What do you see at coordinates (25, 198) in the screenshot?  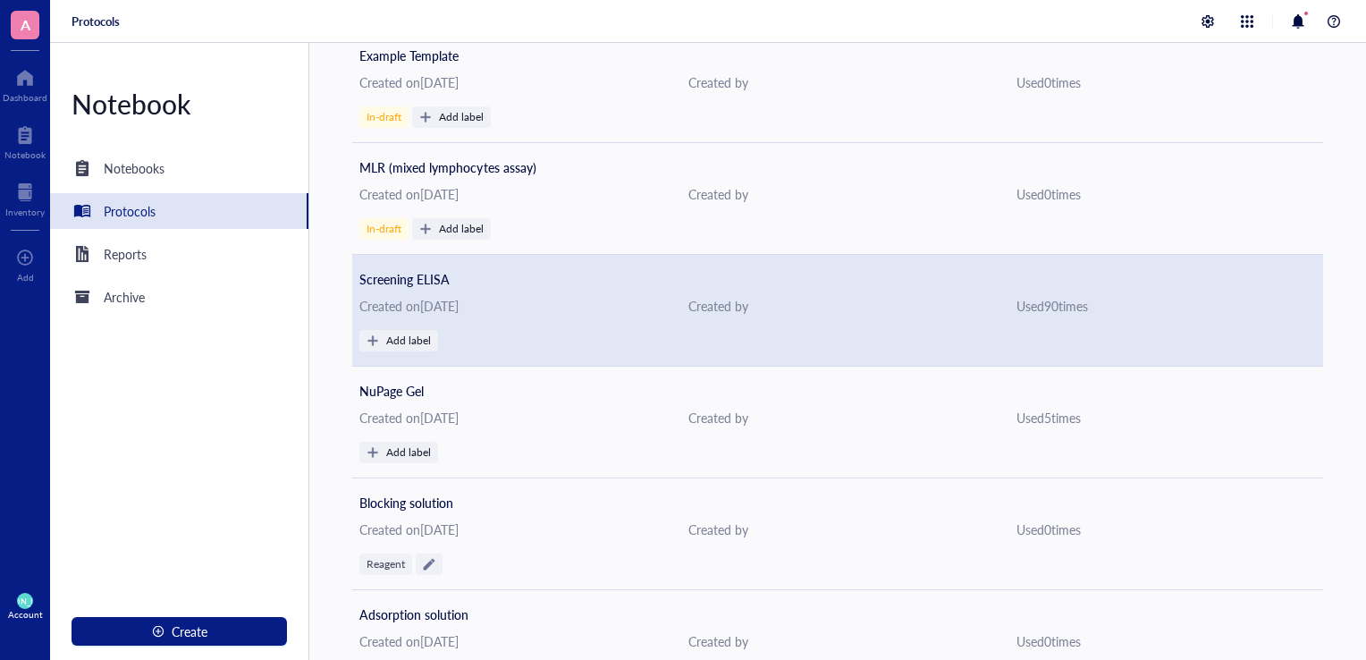 I see `a: Inventory` at bounding box center [25, 198].